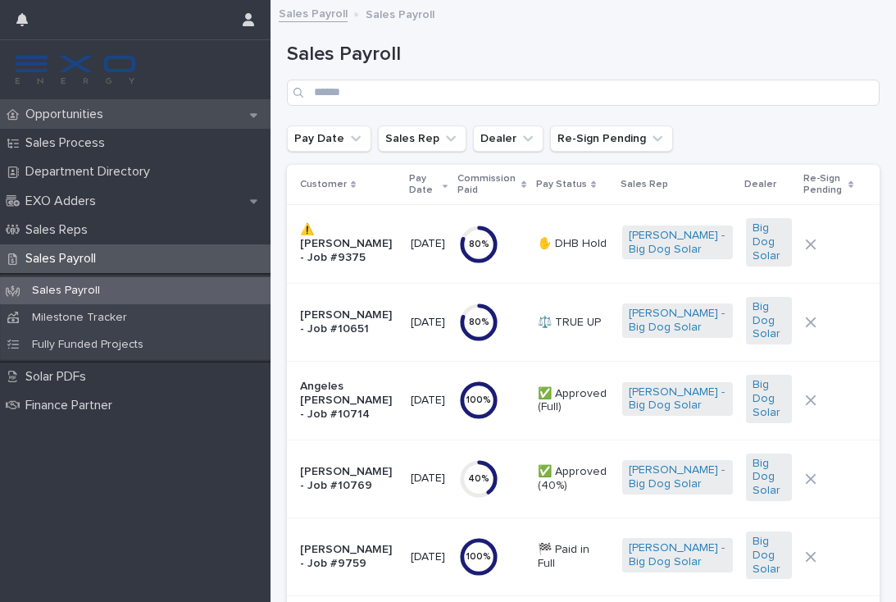 This screenshot has height=602, width=896. I want to click on p: ✅ Approved (40%), so click(574, 479).